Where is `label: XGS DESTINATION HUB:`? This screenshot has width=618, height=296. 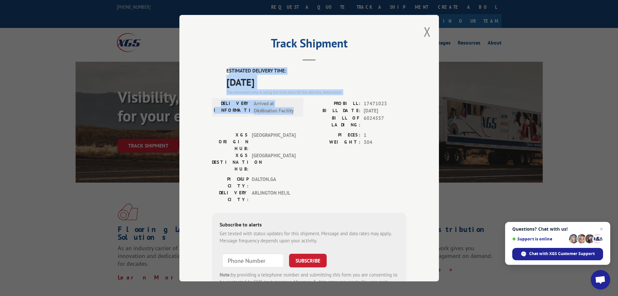
label: XGS DESTINATION HUB: is located at coordinates (230, 162).